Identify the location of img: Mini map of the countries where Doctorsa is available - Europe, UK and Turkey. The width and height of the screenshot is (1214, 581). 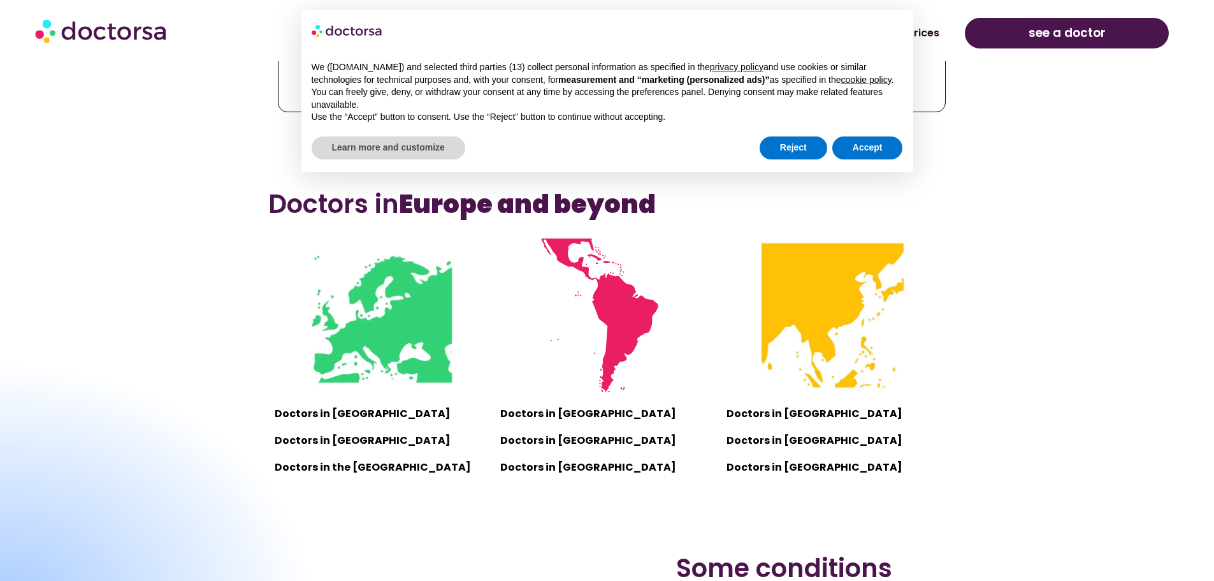
(381, 315).